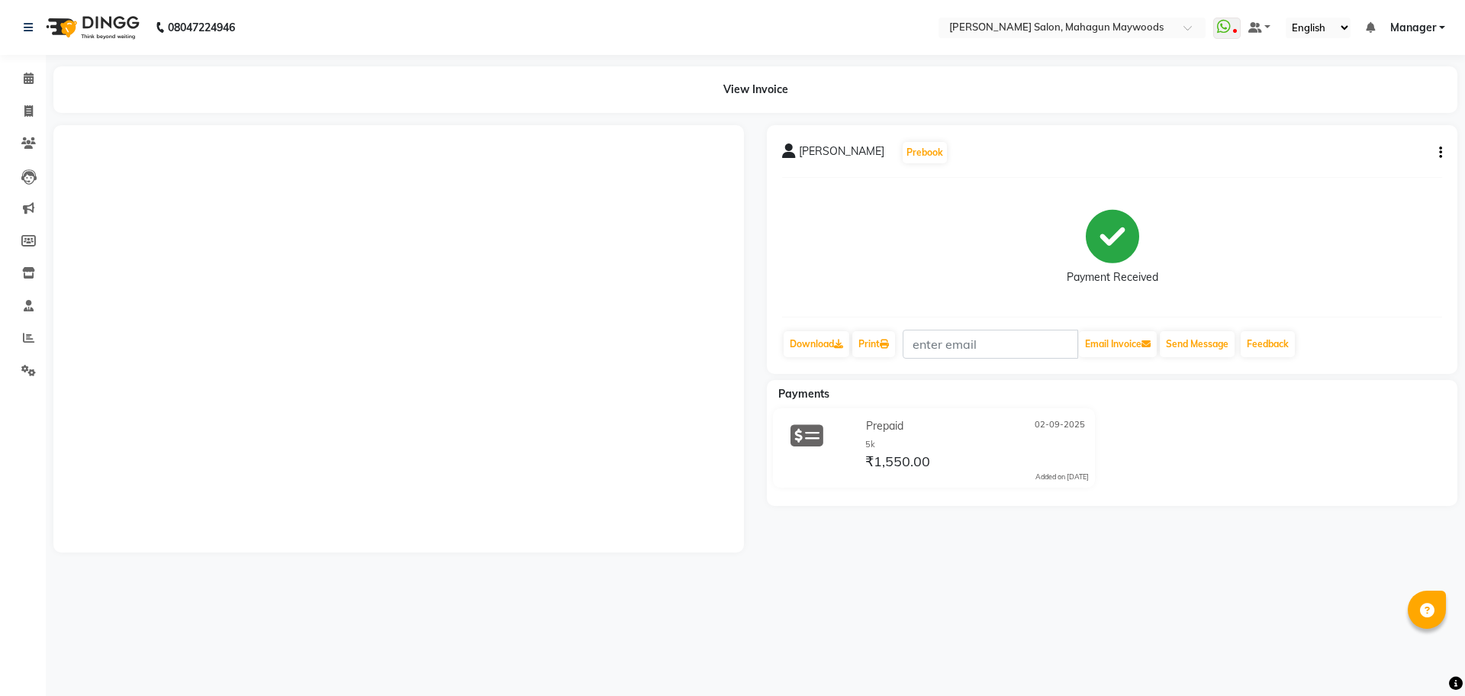 This screenshot has width=1465, height=696. What do you see at coordinates (91, 27) in the screenshot?
I see `img: logo` at bounding box center [91, 27].